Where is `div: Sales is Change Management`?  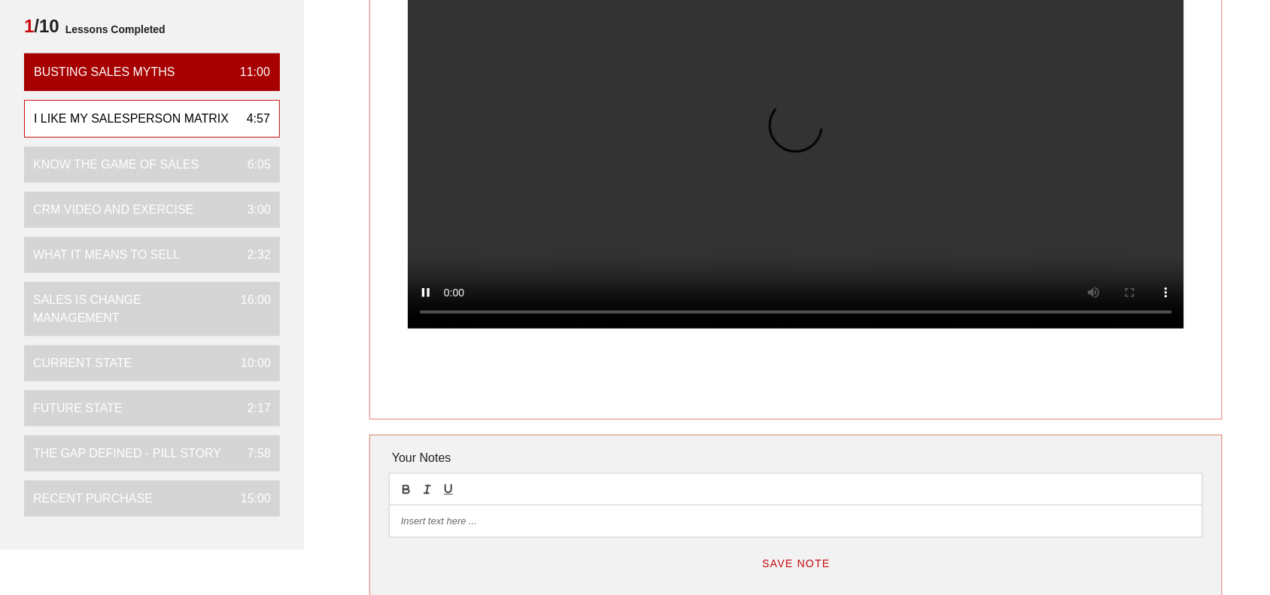 div: Sales is Change Management is located at coordinates (131, 309).